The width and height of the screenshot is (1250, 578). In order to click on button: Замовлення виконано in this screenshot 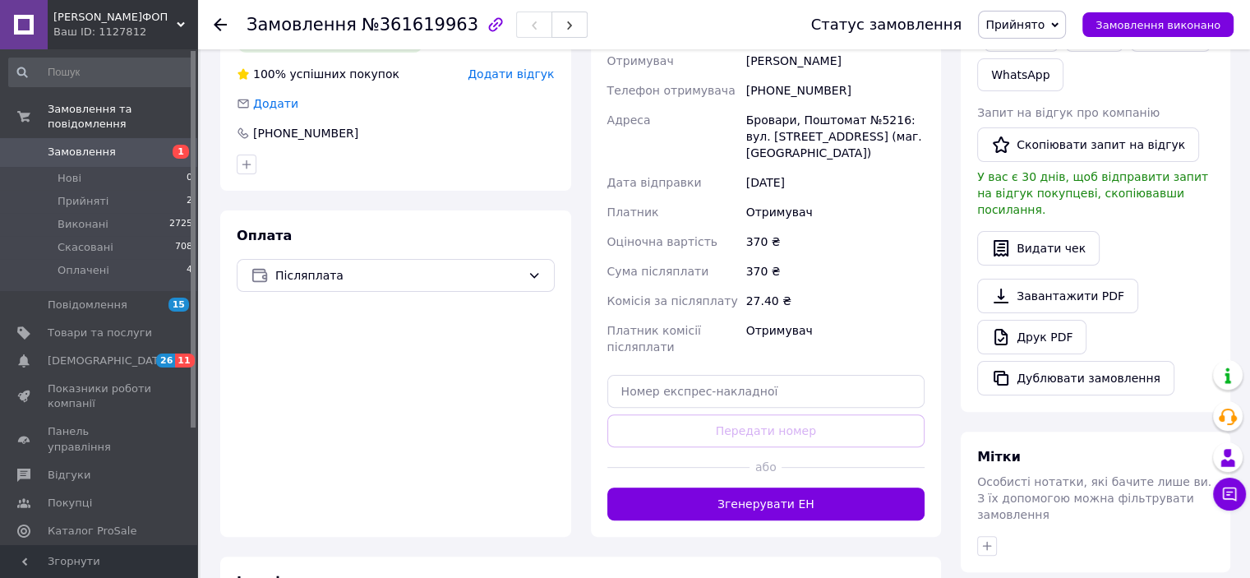, I will do `click(1158, 25)`.